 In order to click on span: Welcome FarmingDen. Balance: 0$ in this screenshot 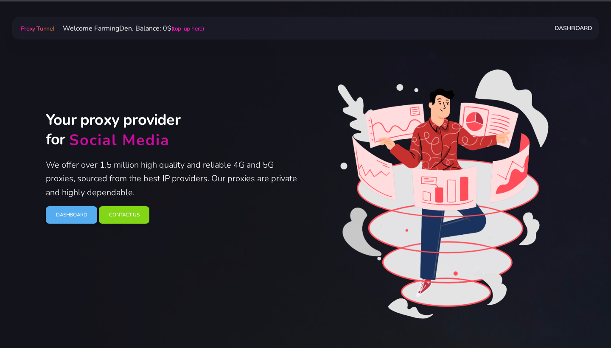, I will do `click(130, 28)`.